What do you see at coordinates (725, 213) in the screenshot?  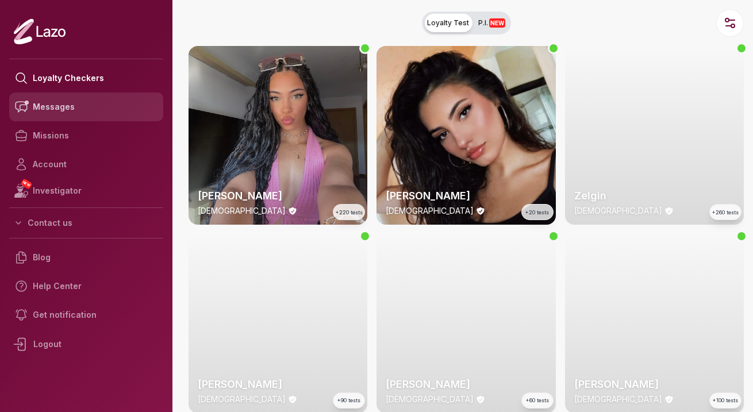 I see `span: +260 tests` at bounding box center [725, 213].